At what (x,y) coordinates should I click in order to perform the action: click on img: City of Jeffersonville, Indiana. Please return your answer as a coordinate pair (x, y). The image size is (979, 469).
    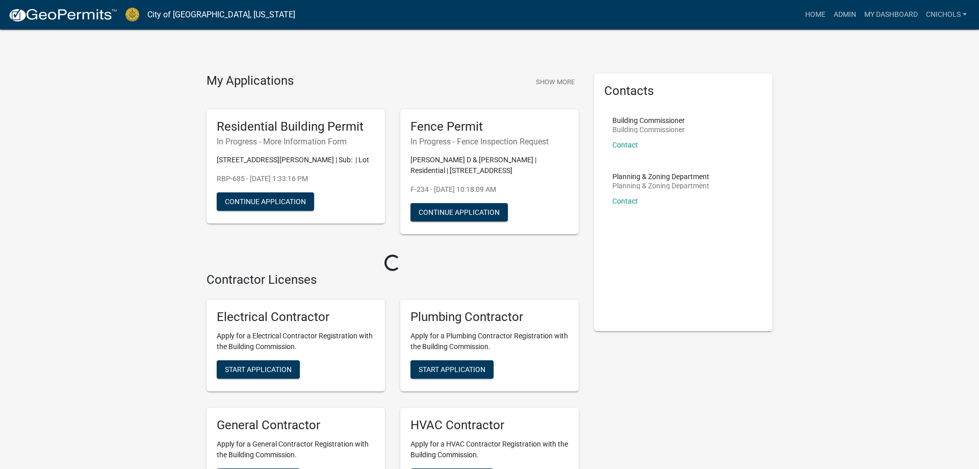
    Looking at the image, I should click on (132, 14).